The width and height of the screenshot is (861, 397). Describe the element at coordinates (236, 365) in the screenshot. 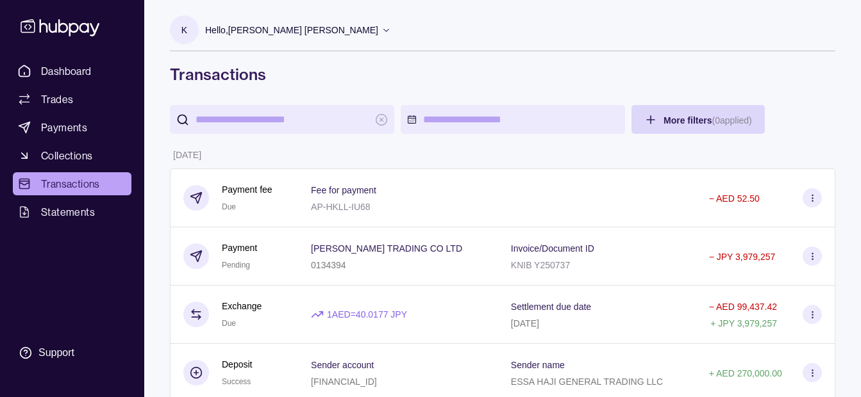

I see `p: Deposit` at that location.